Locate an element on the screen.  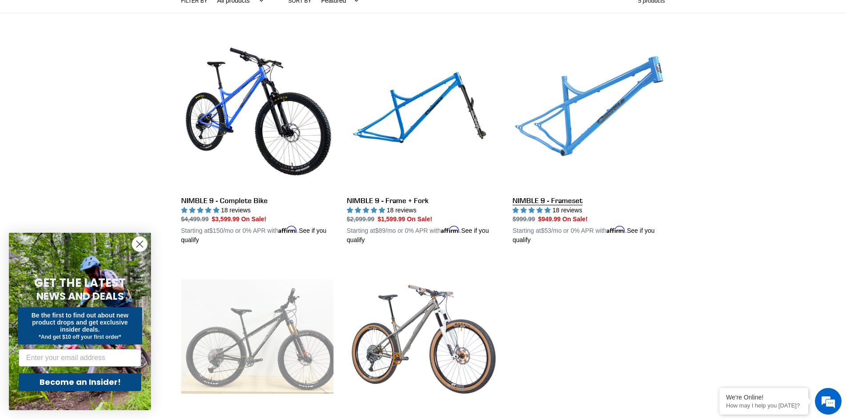
input: Enter your email address is located at coordinates (80, 358).